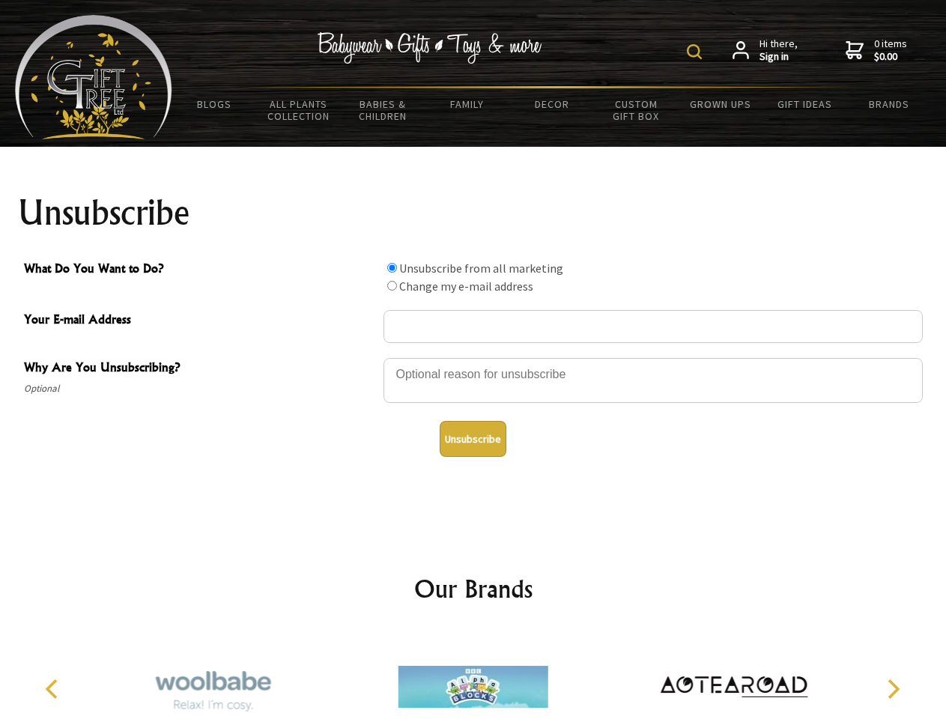 Image resolution: width=946 pixels, height=719 pixels. Describe the element at coordinates (466, 286) in the screenshot. I see `label: Change my e-mail address` at that location.